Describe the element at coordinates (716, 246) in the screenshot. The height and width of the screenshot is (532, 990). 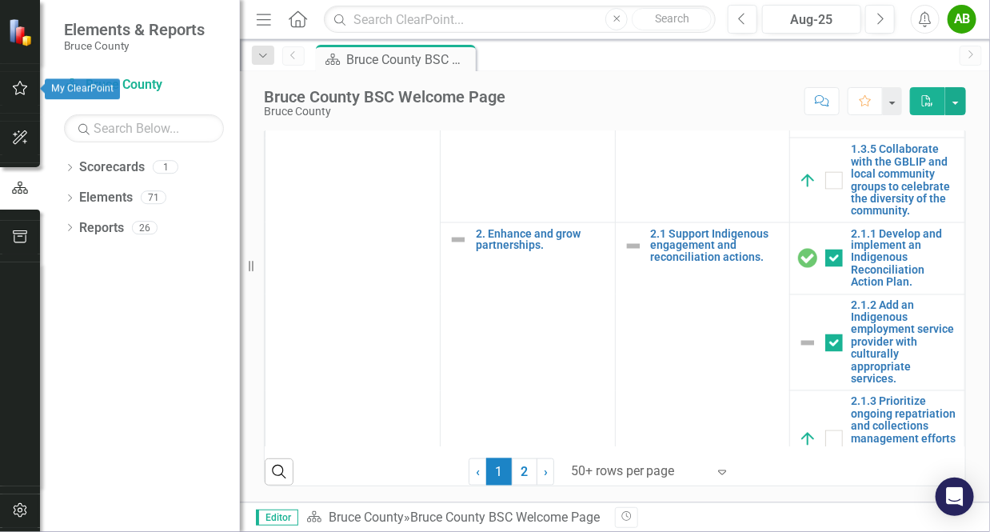
I see `a: 2.1 Support Indigenous engagement and reconciliation actions.` at that location.